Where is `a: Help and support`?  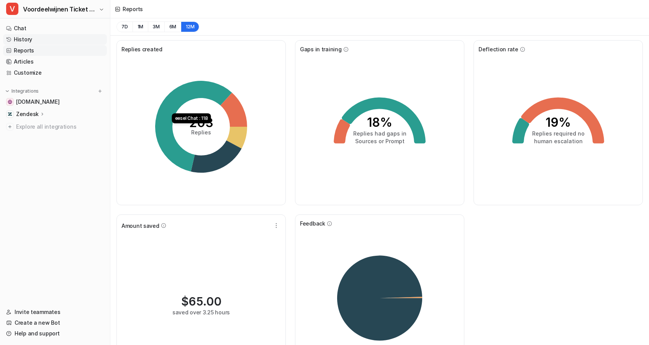 a: Help and support is located at coordinates (55, 334).